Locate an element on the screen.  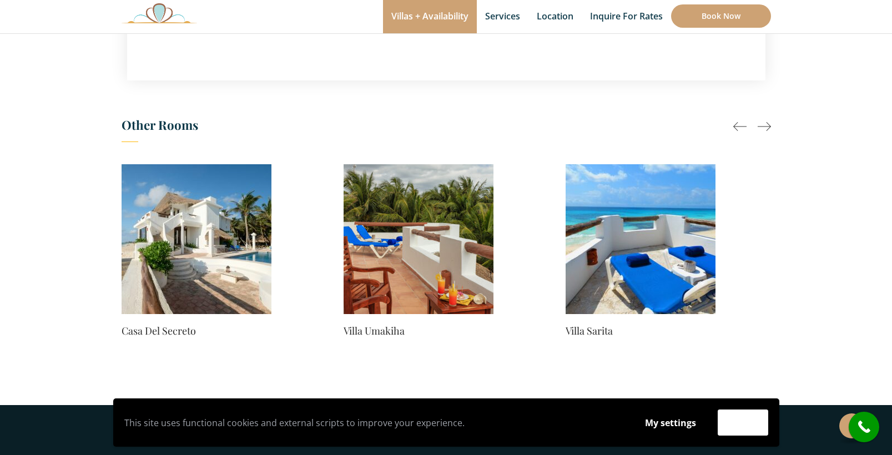
a: Book Now is located at coordinates (721, 16).